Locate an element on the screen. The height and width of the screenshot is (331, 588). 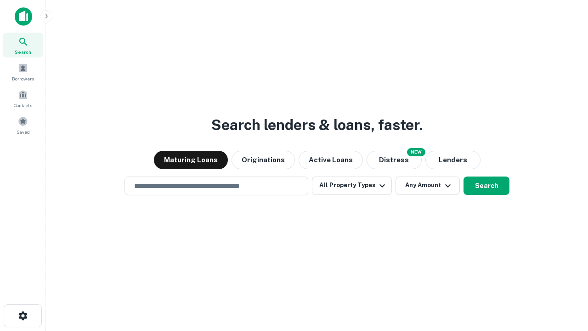
span: Search is located at coordinates (23, 52).